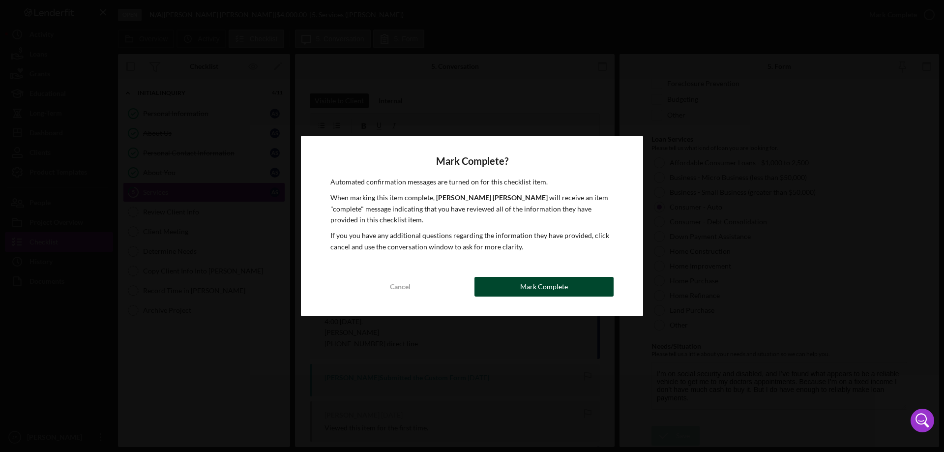 This screenshot has height=452, width=944. Describe the element at coordinates (472, 161) in the screenshot. I see `h4: Mark Complete?` at that location.